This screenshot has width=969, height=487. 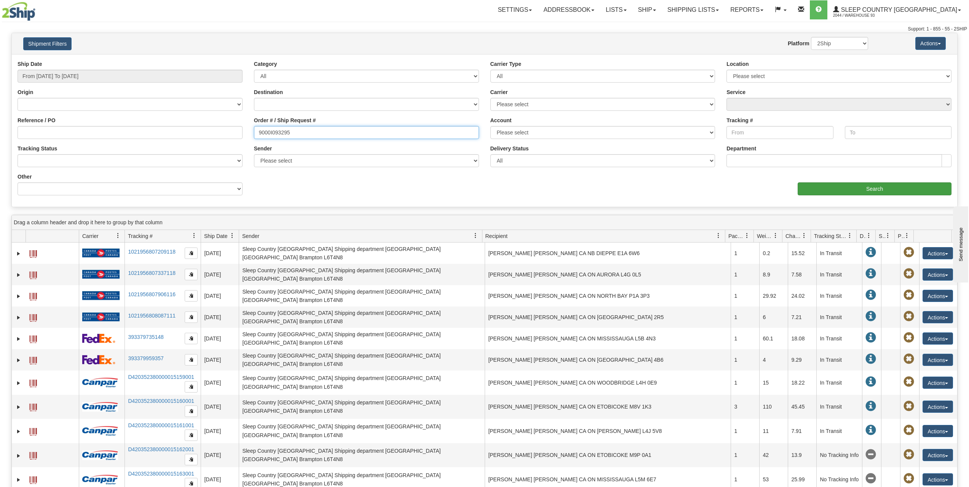 What do you see at coordinates (747, 236) in the screenshot?
I see `a: Packages filter column settings` at bounding box center [747, 236].